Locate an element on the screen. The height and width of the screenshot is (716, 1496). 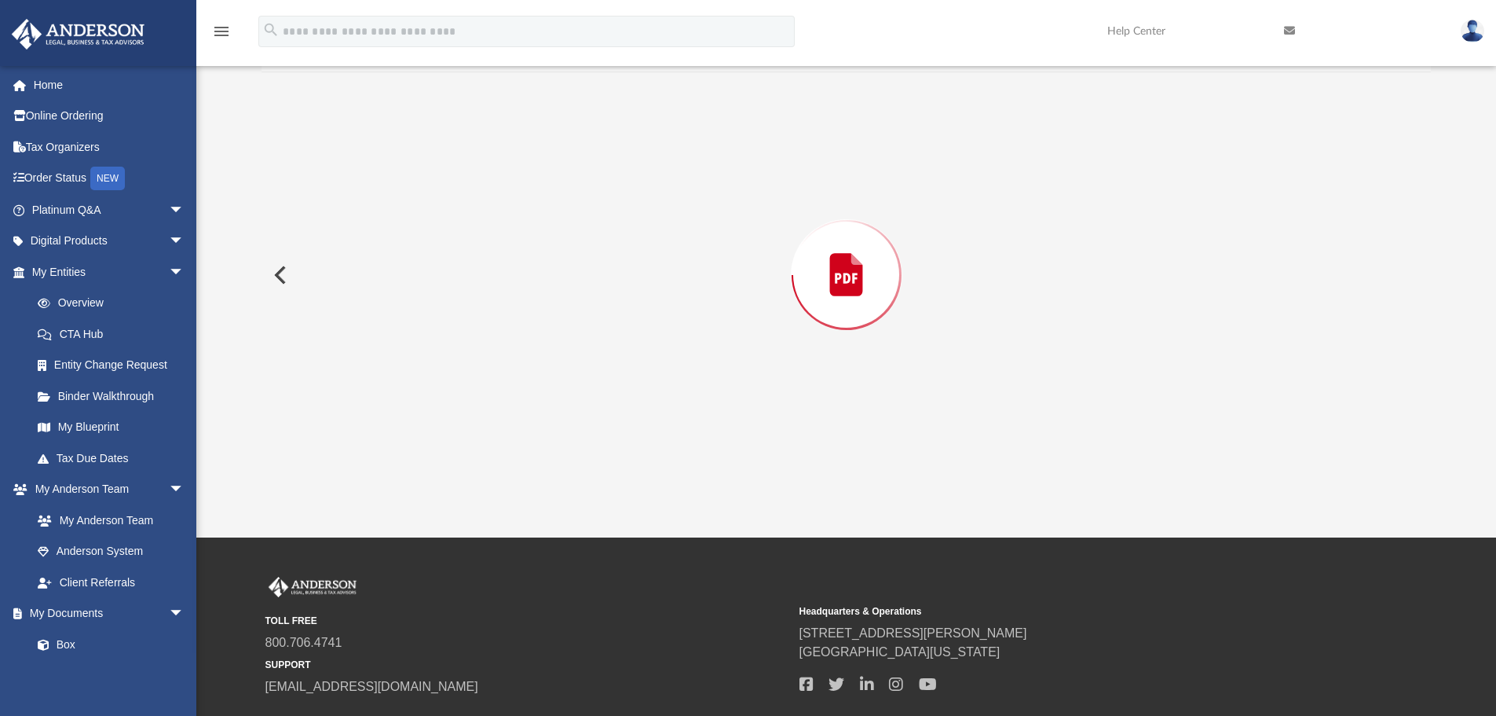
a: My Anderson Team is located at coordinates (107, 520).